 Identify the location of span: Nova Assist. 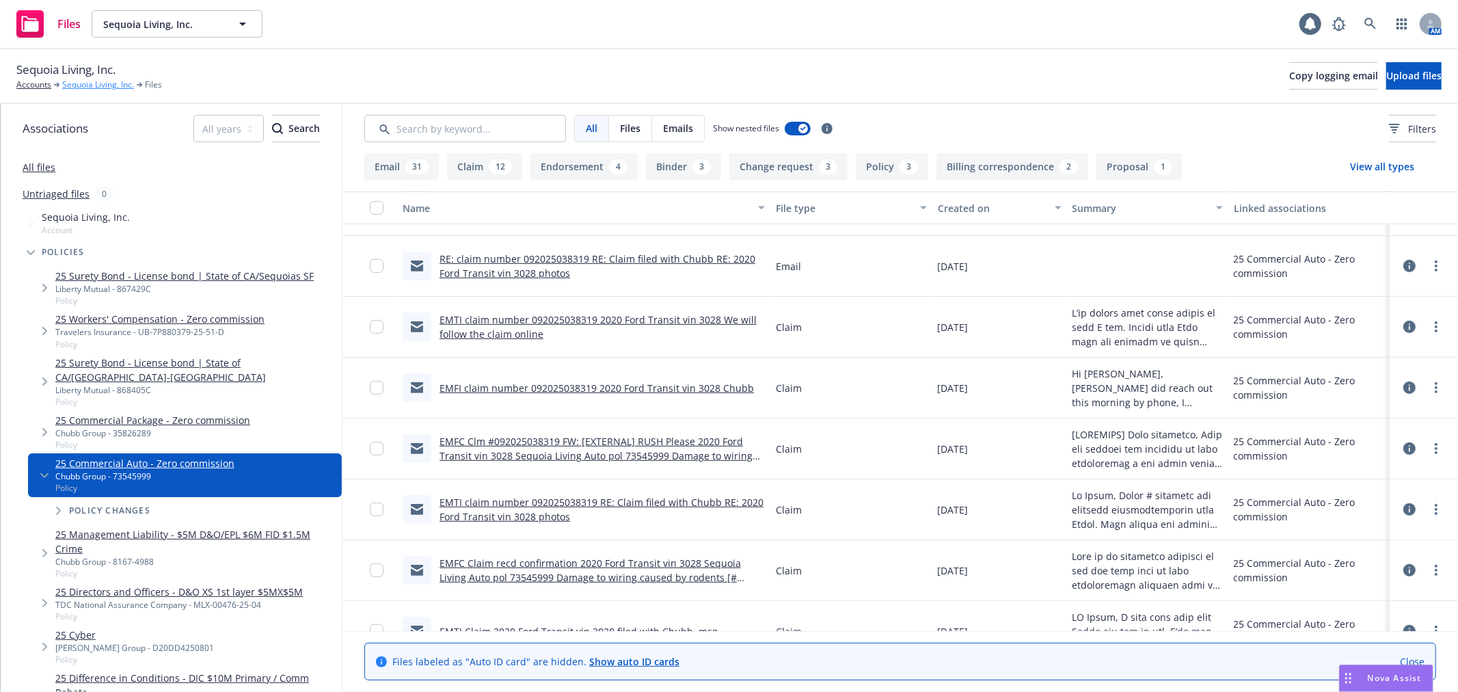
(1394, 677).